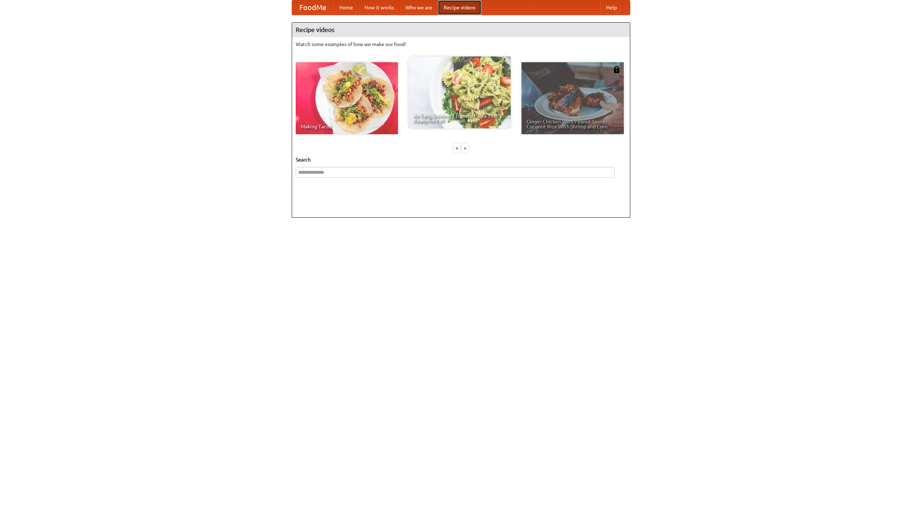 The height and width of the screenshot is (509, 922). I want to click on a: Who we are, so click(419, 8).